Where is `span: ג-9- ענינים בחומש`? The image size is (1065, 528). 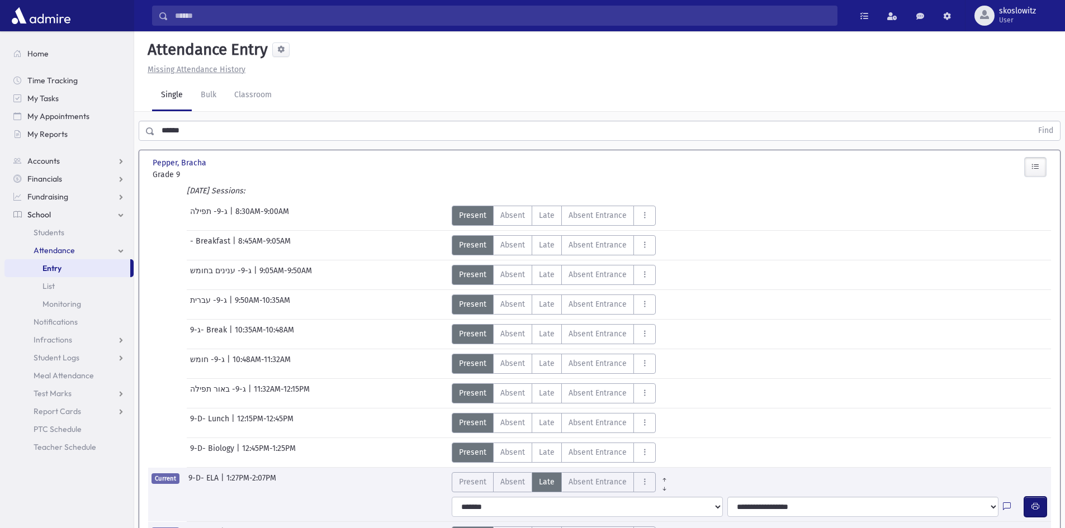 span: ג-9- ענינים בחומש is located at coordinates (222, 275).